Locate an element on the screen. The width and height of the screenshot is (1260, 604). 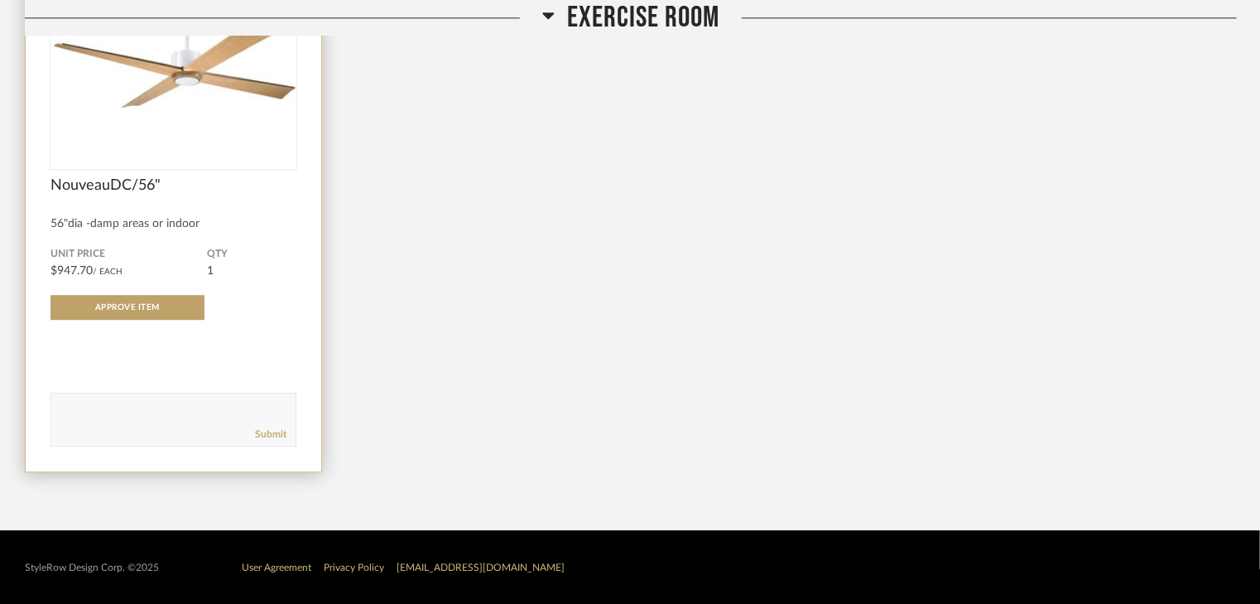
span: NouveauDC/56" is located at coordinates (173, 185).